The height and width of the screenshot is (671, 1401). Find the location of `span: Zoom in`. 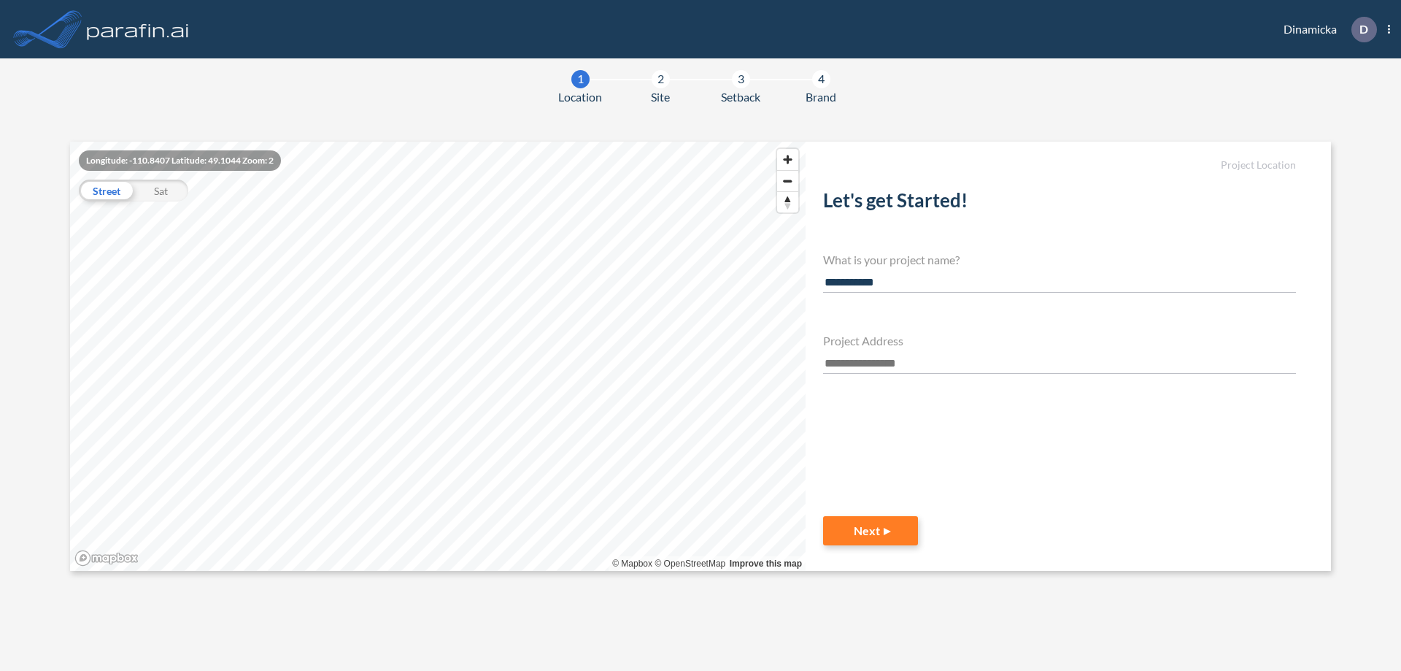

span: Zoom in is located at coordinates (788, 159).